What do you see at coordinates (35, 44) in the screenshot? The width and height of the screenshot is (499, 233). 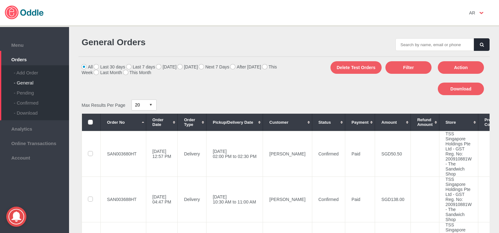 I see `span: Menu` at bounding box center [35, 44].